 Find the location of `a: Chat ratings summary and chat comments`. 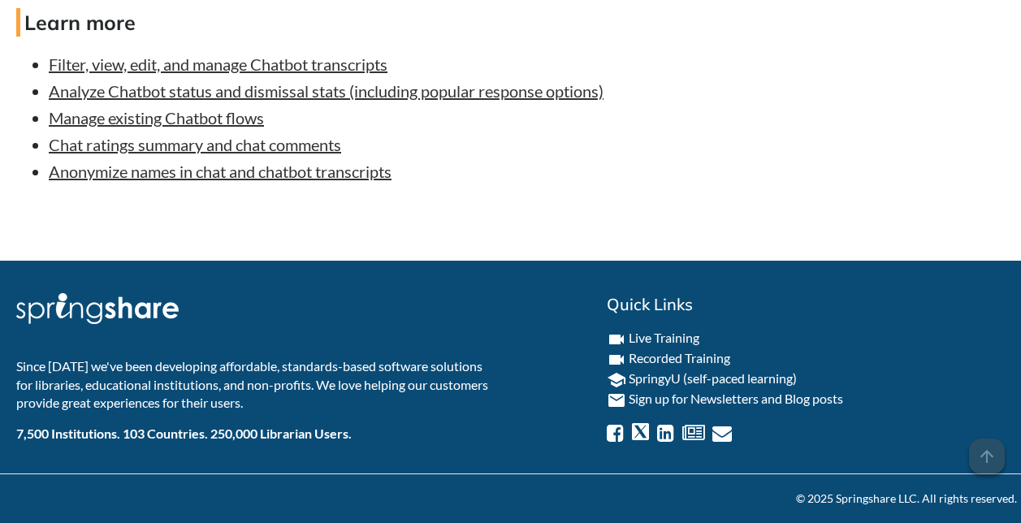

a: Chat ratings summary and chat comments is located at coordinates (195, 145).